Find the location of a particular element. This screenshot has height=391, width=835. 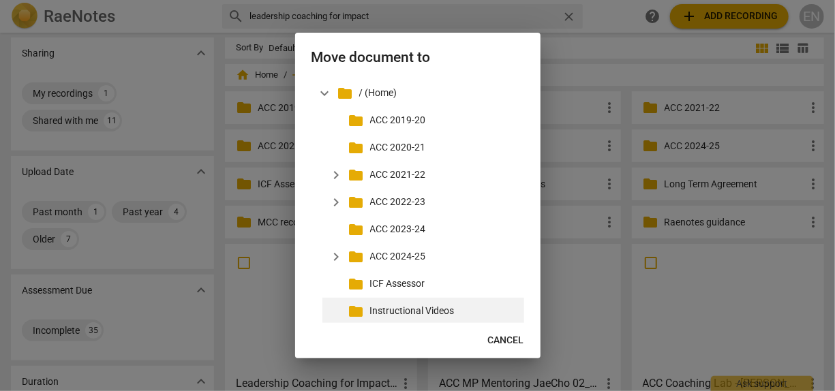

p: Instructional Videos is located at coordinates (444, 311).